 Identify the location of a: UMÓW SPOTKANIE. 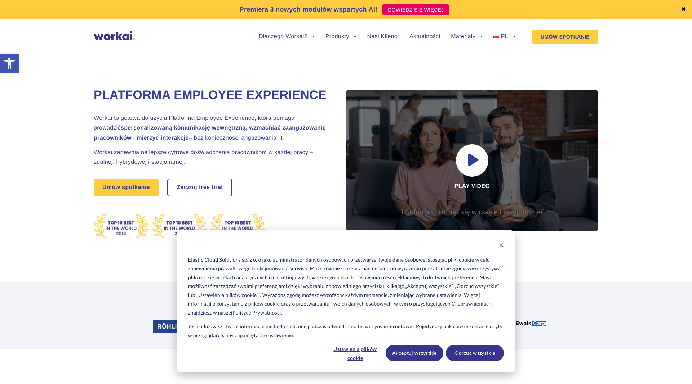
(565, 37).